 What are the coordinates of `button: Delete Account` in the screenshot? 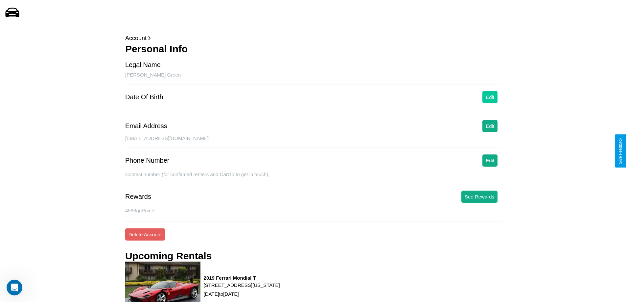 It's located at (145, 234).